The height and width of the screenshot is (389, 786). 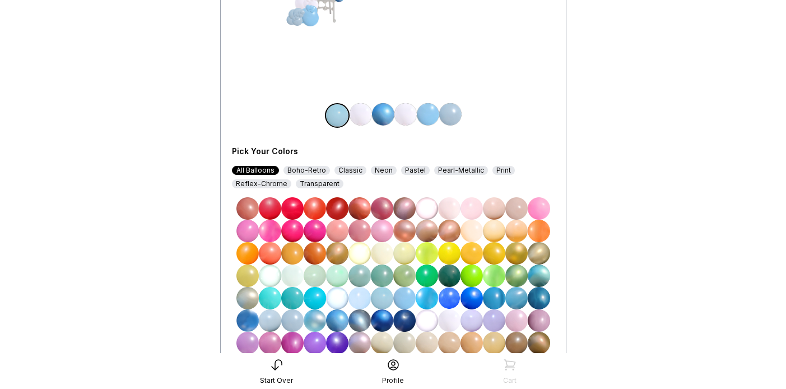 I want to click on div: Pastel, so click(x=415, y=170).